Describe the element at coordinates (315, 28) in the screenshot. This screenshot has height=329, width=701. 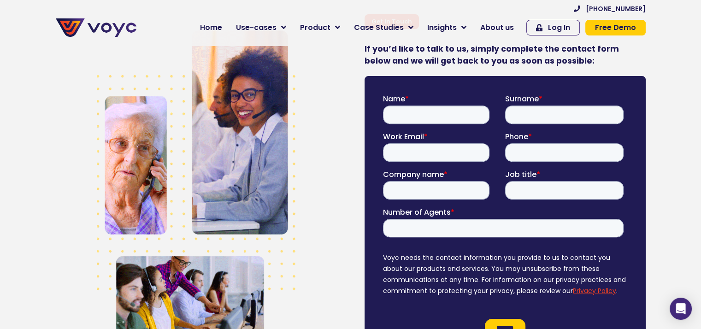
I see `span: Product` at that location.